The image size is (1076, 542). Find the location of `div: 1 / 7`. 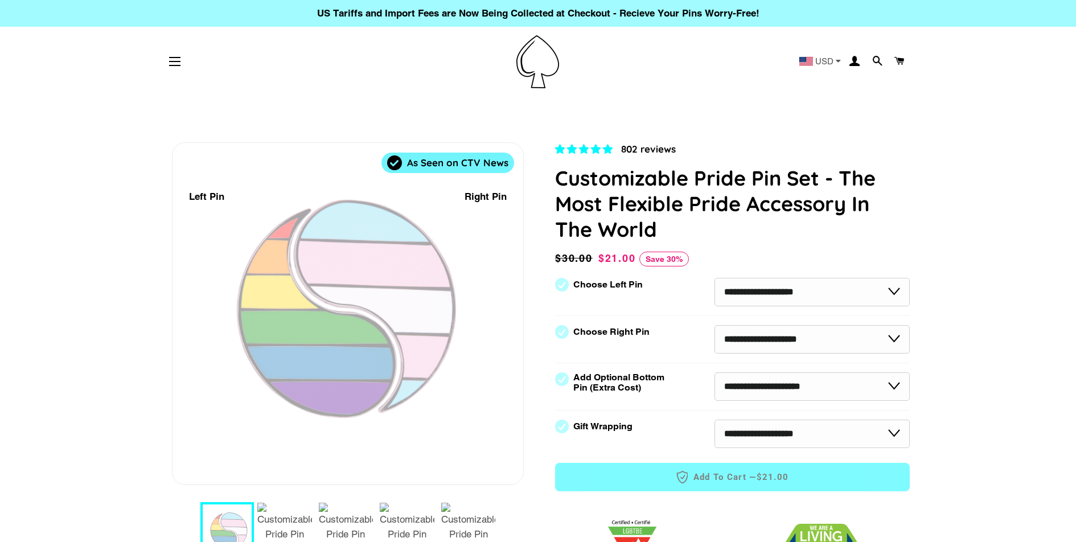

div: 1 / 7 is located at coordinates (348, 314).